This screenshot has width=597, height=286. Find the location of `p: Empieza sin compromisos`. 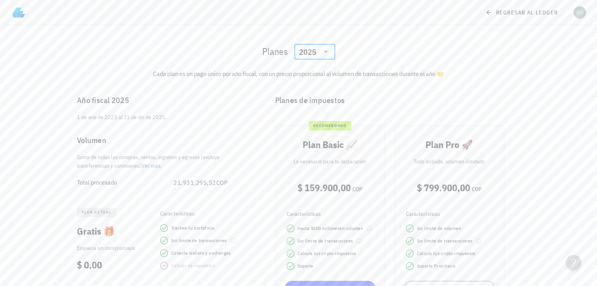

p: Empieza sin compromisos is located at coordinates (113, 248).